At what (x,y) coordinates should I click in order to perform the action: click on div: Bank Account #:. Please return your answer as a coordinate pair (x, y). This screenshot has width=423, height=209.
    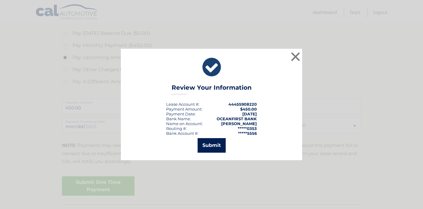
    Looking at the image, I should click on (182, 133).